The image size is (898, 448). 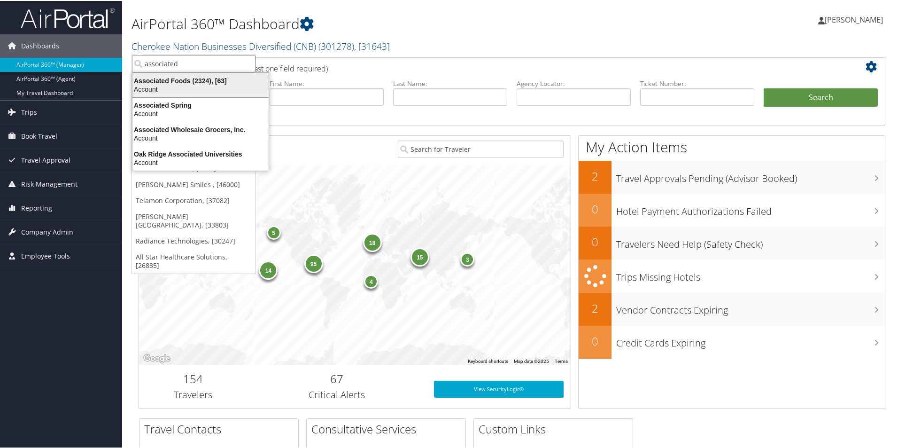 What do you see at coordinates (39, 135) in the screenshot?
I see `span: Book Travel` at bounding box center [39, 135].